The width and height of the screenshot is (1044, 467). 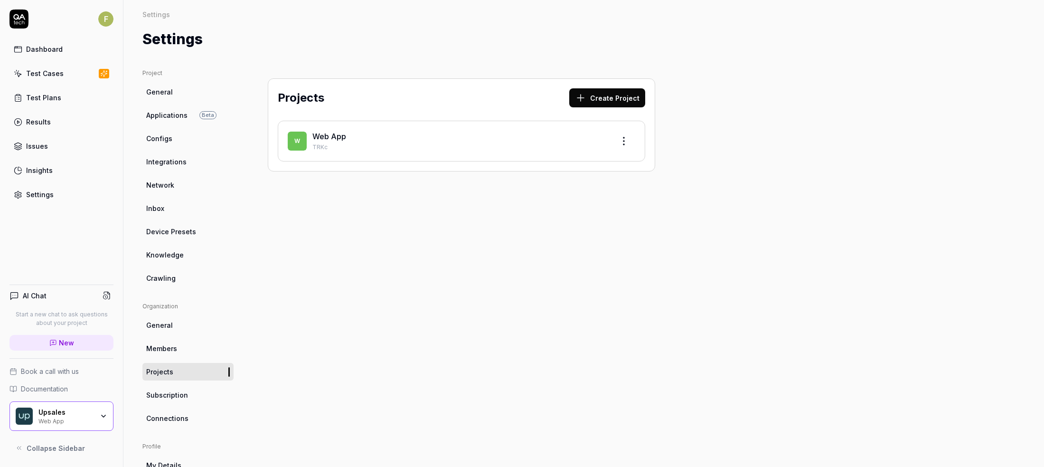 I want to click on div: Results, so click(x=38, y=122).